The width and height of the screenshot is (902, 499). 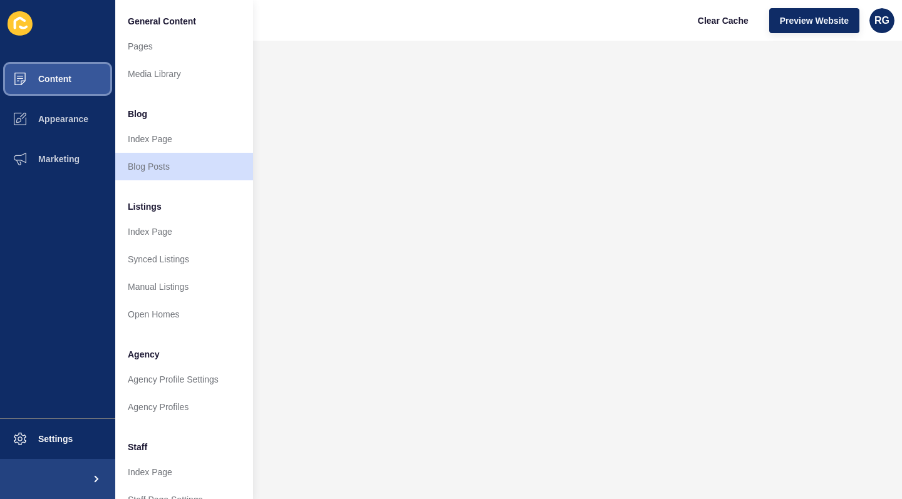 What do you see at coordinates (814, 21) in the screenshot?
I see `button: Preview Website` at bounding box center [814, 21].